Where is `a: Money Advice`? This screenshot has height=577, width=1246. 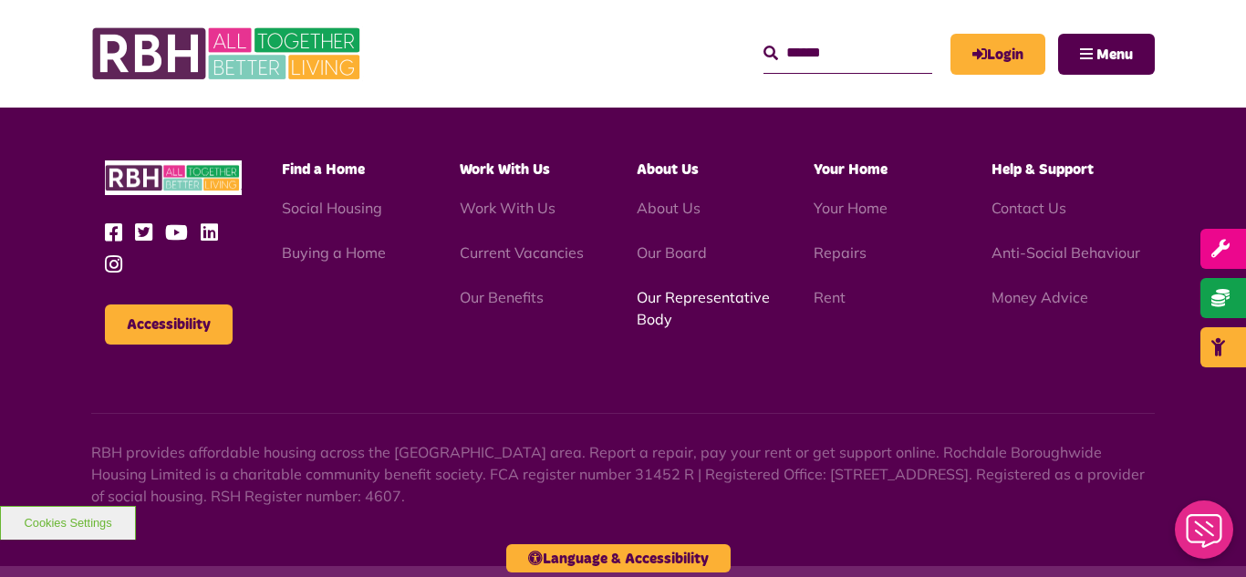 a: Money Advice is located at coordinates (1040, 297).